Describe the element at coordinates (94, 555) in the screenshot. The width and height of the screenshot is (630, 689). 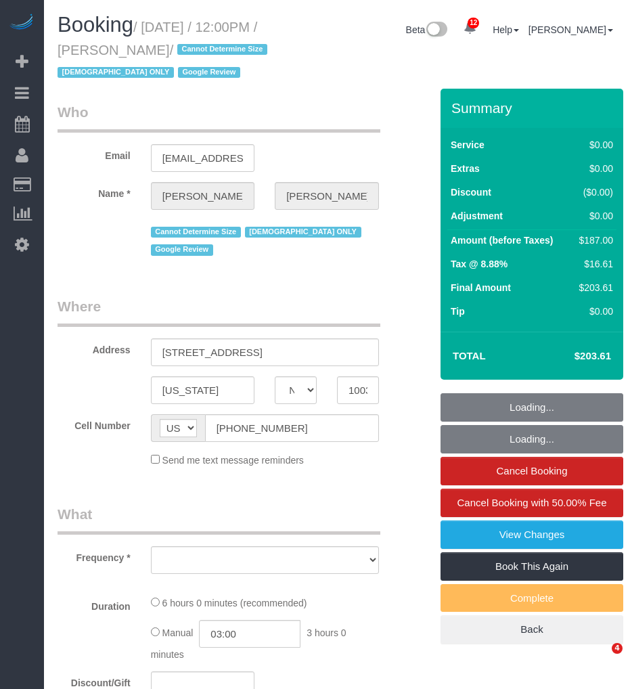
I see `label: Frequency *` at that location.